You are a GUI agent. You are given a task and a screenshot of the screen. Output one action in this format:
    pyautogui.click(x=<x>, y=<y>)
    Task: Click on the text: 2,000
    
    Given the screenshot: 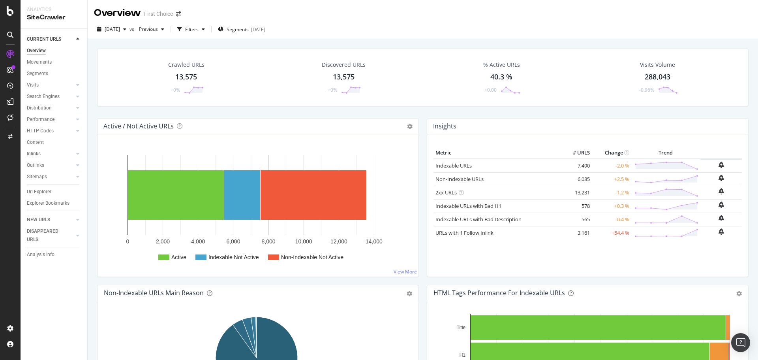 What is the action you would take?
    pyautogui.click(x=163, y=241)
    